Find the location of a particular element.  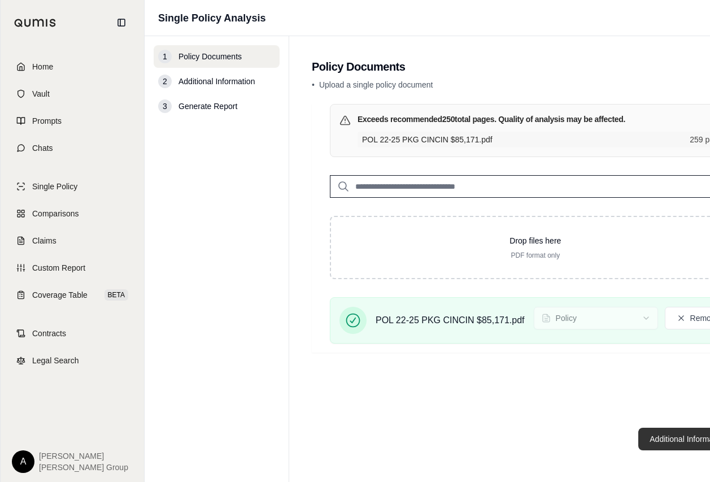

a: Chats is located at coordinates (72, 148).